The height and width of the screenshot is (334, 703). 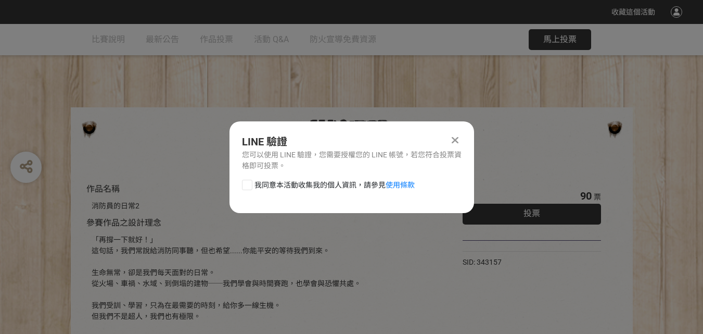 I want to click on span: 票, so click(x=598, y=197).